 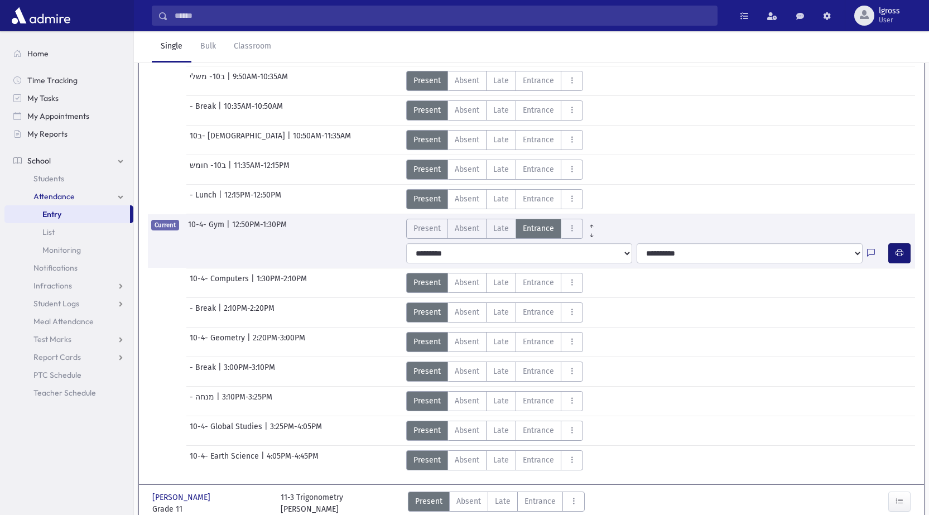 I want to click on span: 12:15PM-12:50PM, so click(x=253, y=199).